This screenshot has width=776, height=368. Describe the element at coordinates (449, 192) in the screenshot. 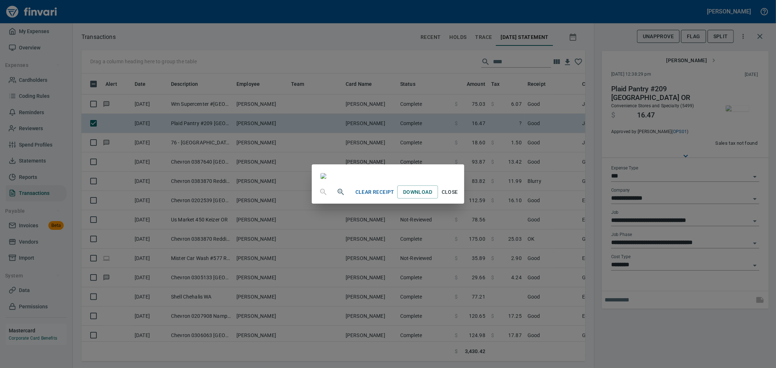

I see `button: Close` at that location.